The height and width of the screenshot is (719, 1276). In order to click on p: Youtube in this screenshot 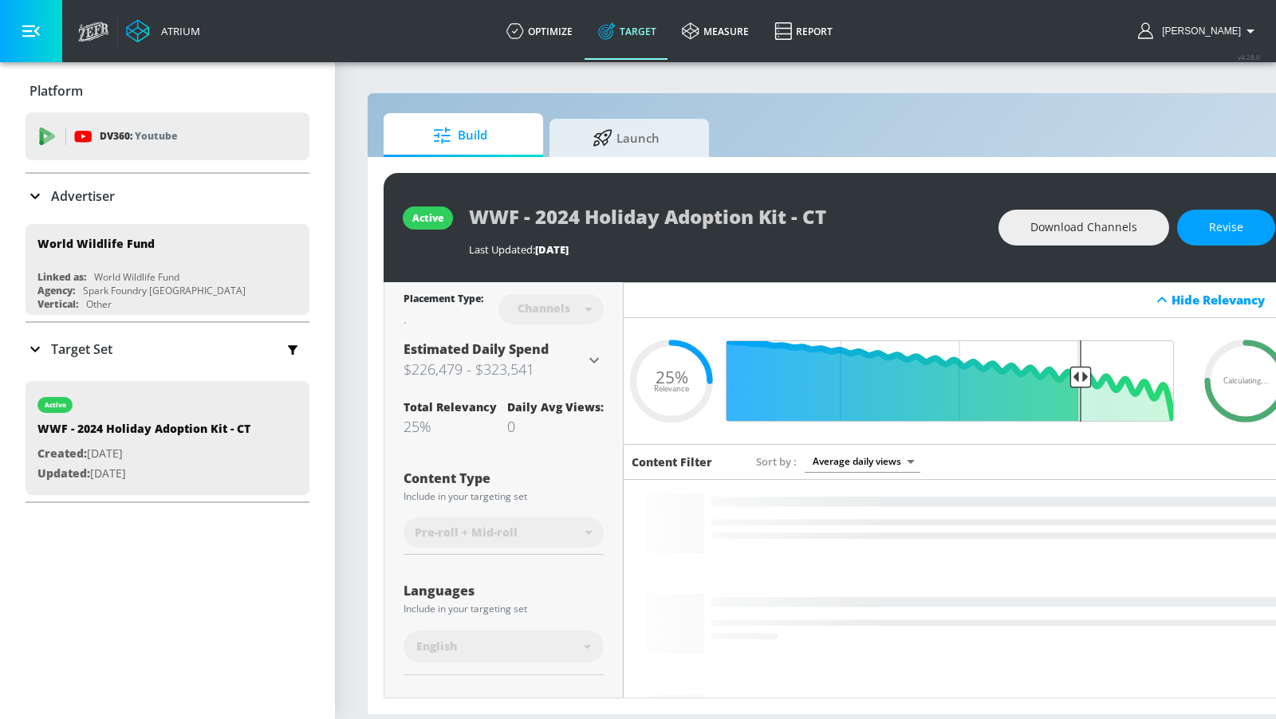, I will do `click(156, 136)`.